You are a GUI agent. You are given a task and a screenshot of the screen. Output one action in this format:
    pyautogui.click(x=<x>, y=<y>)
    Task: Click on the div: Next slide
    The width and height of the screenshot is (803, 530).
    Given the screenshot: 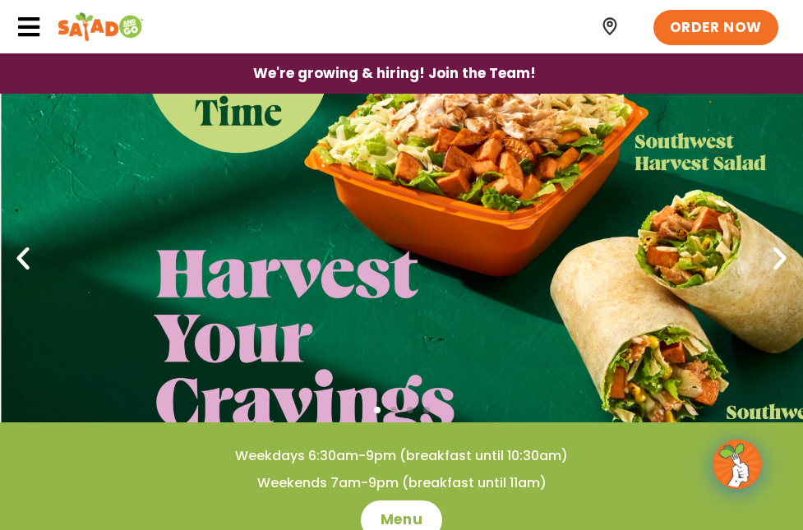 What is the action you would take?
    pyautogui.click(x=780, y=258)
    